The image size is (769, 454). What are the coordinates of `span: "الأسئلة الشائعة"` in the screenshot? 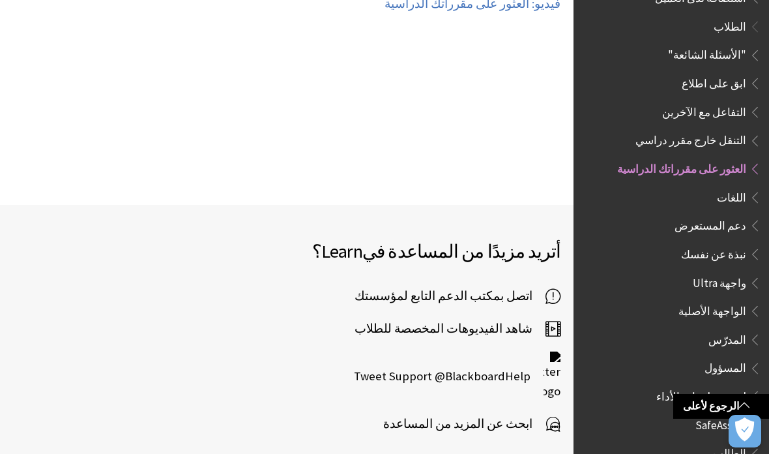 It's located at (708, 53).